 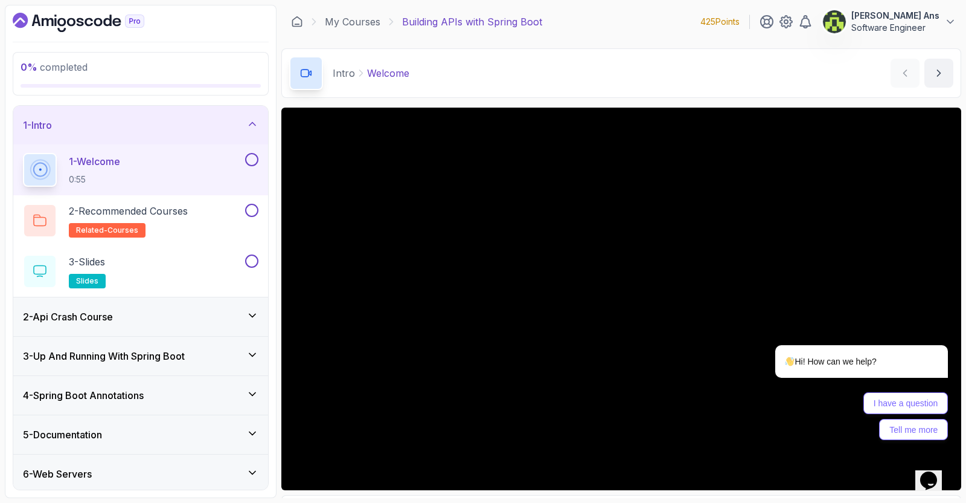 I want to click on button: 1-Intro, so click(x=141, y=125).